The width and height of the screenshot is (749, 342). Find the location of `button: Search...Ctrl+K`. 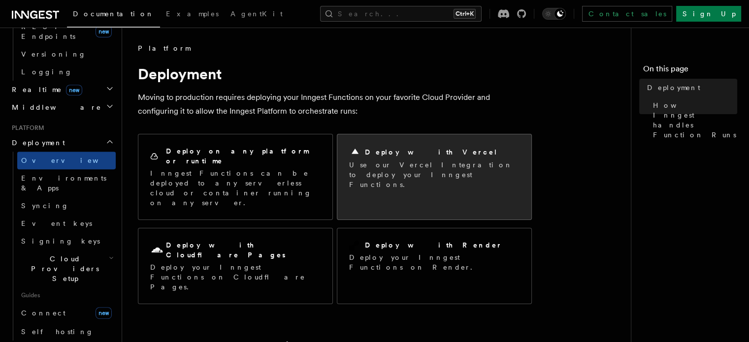

button: Search...Ctrl+K is located at coordinates (401, 14).